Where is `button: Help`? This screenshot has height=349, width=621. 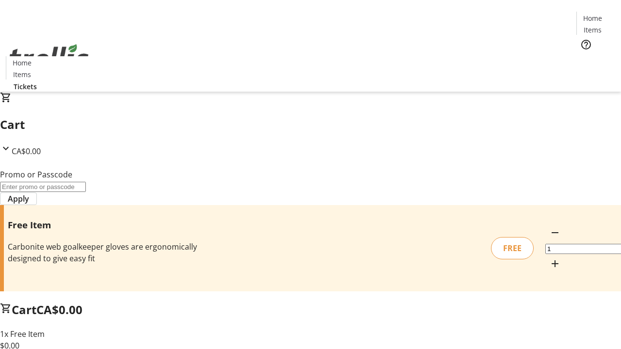
button: Help is located at coordinates (586, 45).